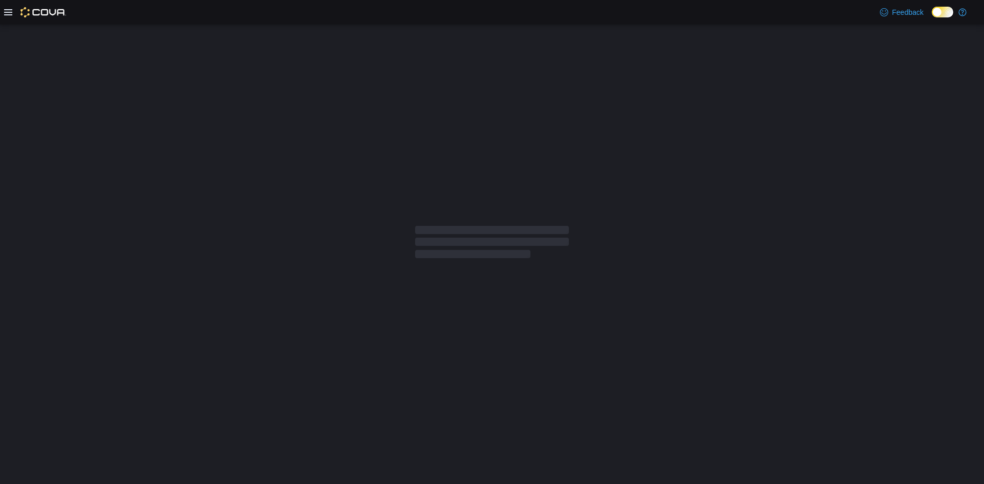 This screenshot has height=484, width=984. I want to click on span: Feedback, so click(907, 12).